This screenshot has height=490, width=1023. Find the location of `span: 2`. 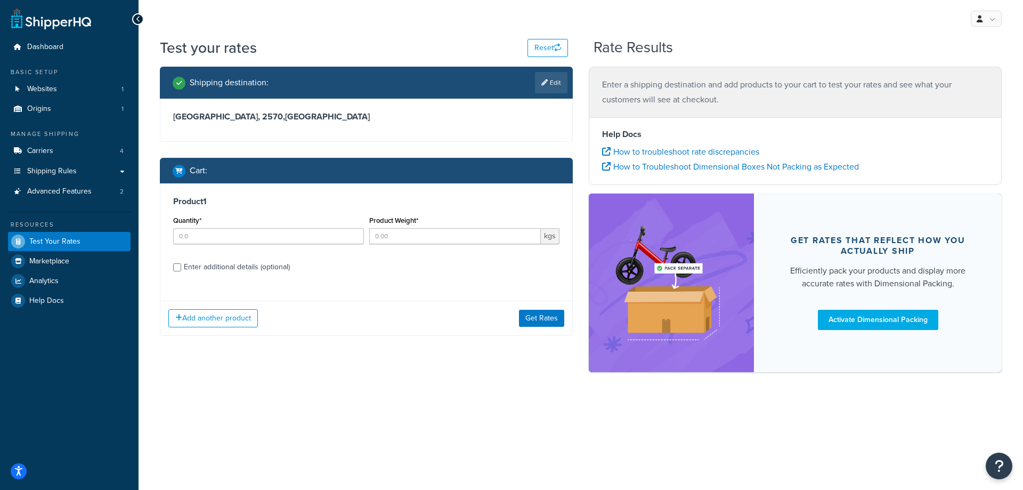

span: 2 is located at coordinates (121, 191).